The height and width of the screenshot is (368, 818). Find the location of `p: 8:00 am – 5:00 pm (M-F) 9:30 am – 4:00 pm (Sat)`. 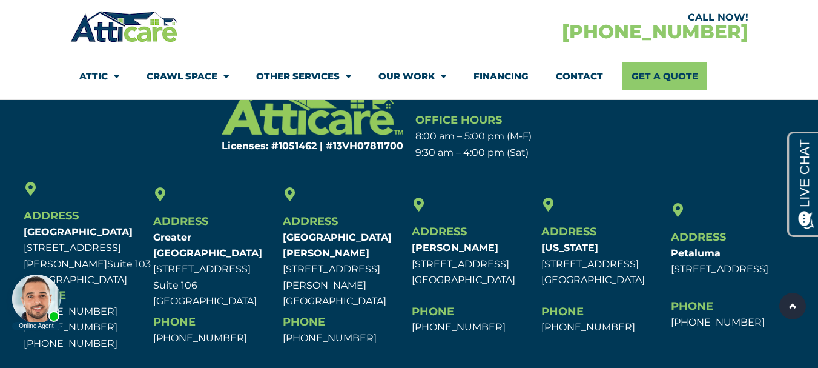

p: 8:00 am – 5:00 pm (M-F) 9:30 am – 4:00 pm (Sat) is located at coordinates (524, 144).